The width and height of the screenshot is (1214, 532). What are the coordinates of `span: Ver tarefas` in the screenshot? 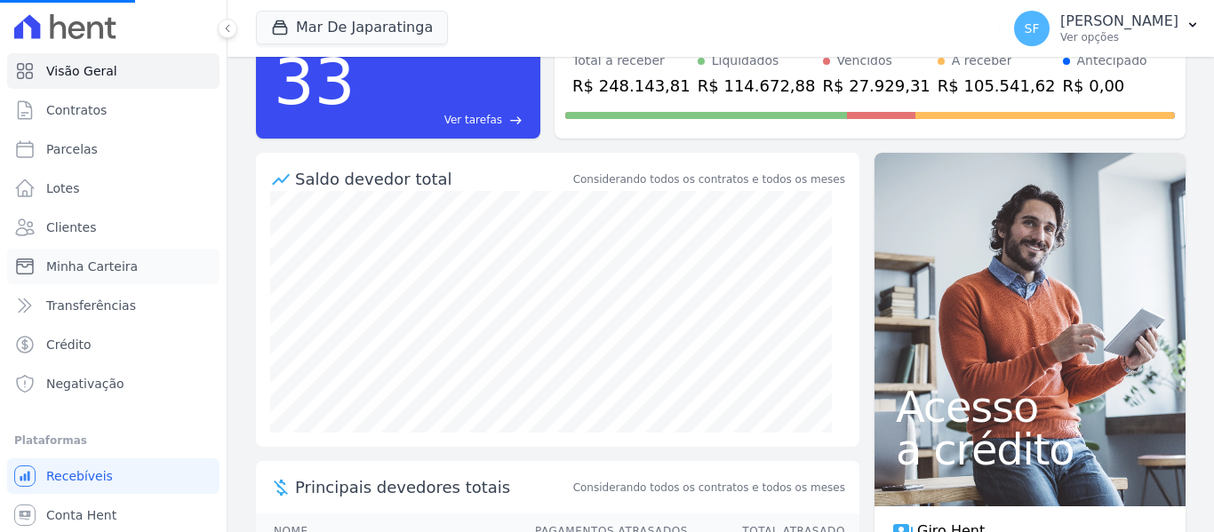 It's located at (473, 120).